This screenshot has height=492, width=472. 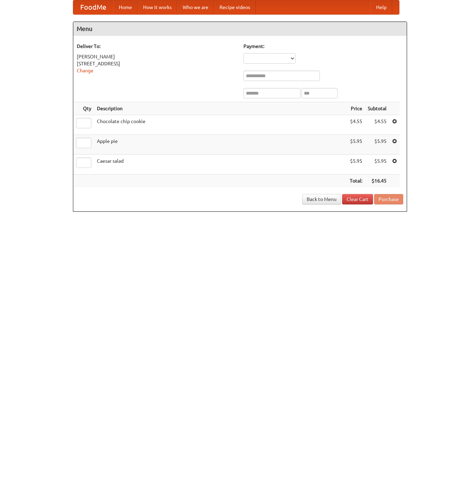 I want to click on th: Subtotal, so click(x=377, y=108).